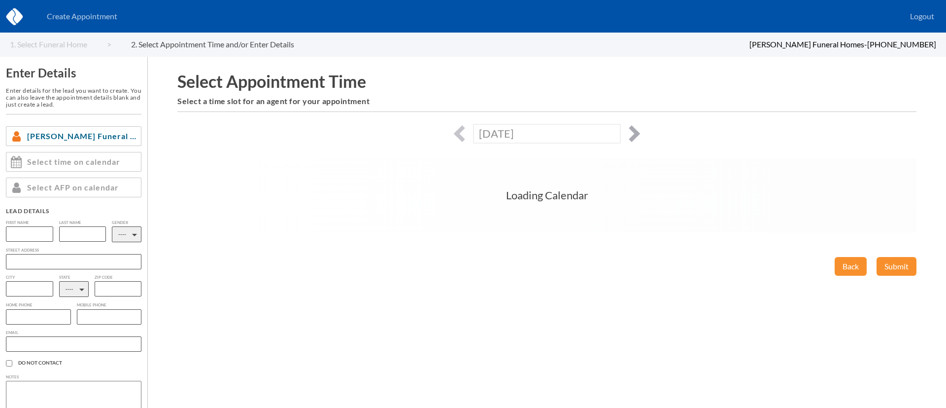 Image resolution: width=946 pixels, height=408 pixels. What do you see at coordinates (73, 377) in the screenshot?
I see `label: Notes` at bounding box center [73, 377].